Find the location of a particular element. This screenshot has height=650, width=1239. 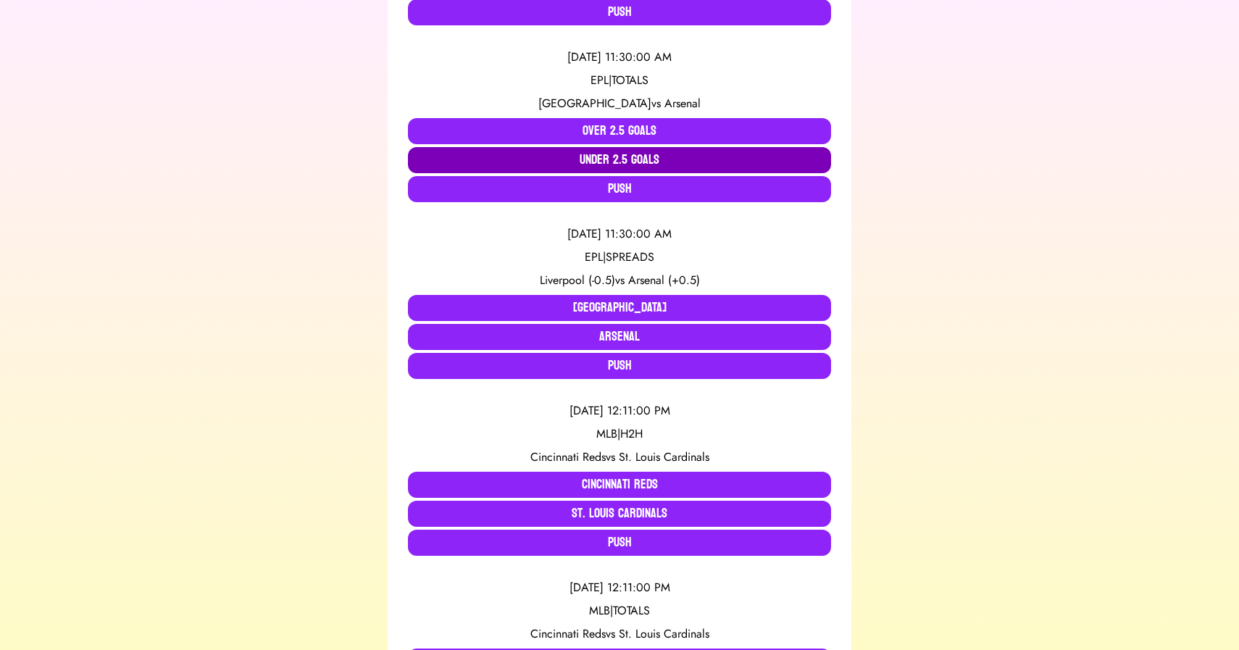

button: Cincinnati Reds is located at coordinates (620, 485).